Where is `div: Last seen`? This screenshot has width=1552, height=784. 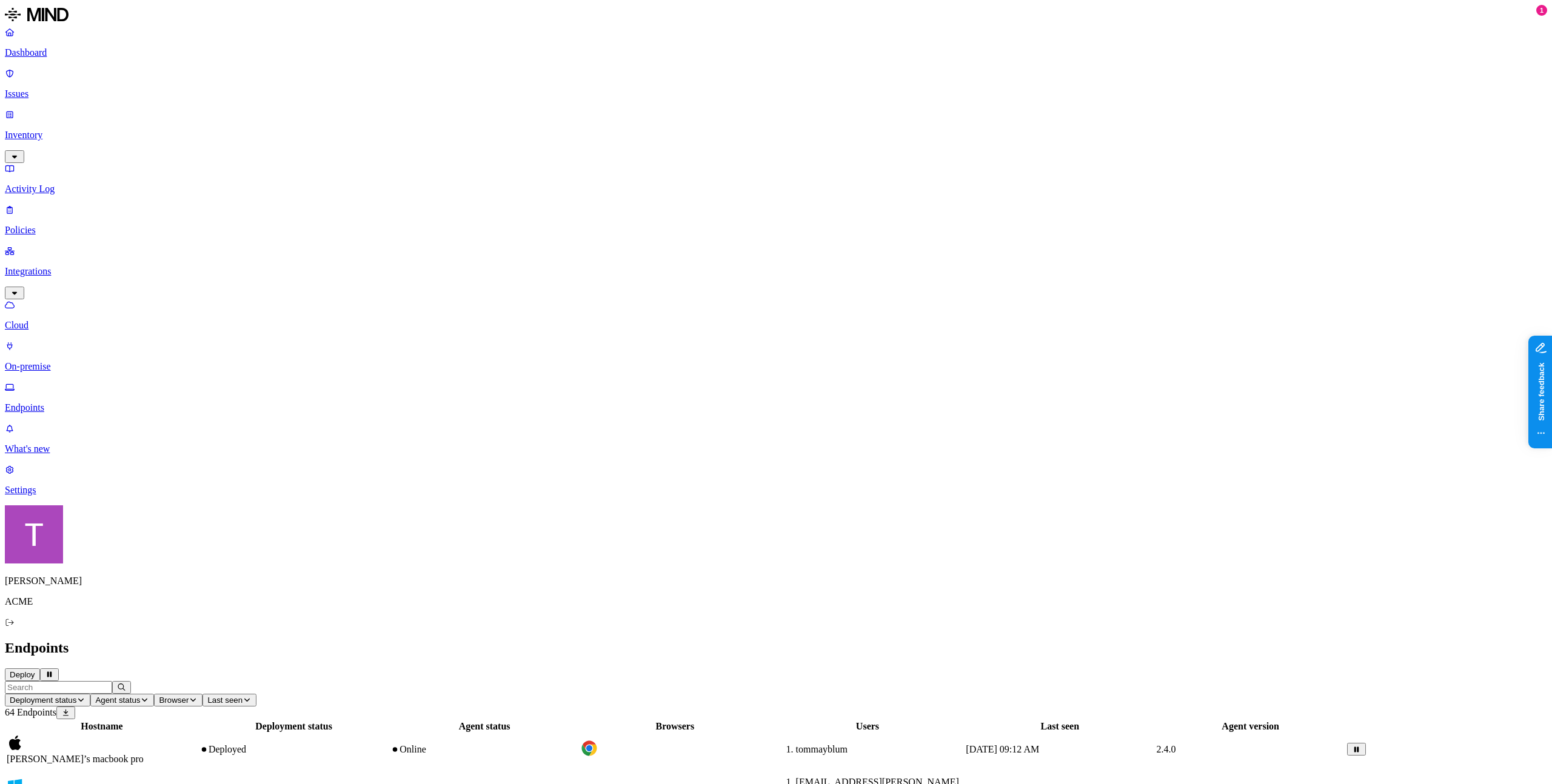
div: Last seen is located at coordinates (1060, 726).